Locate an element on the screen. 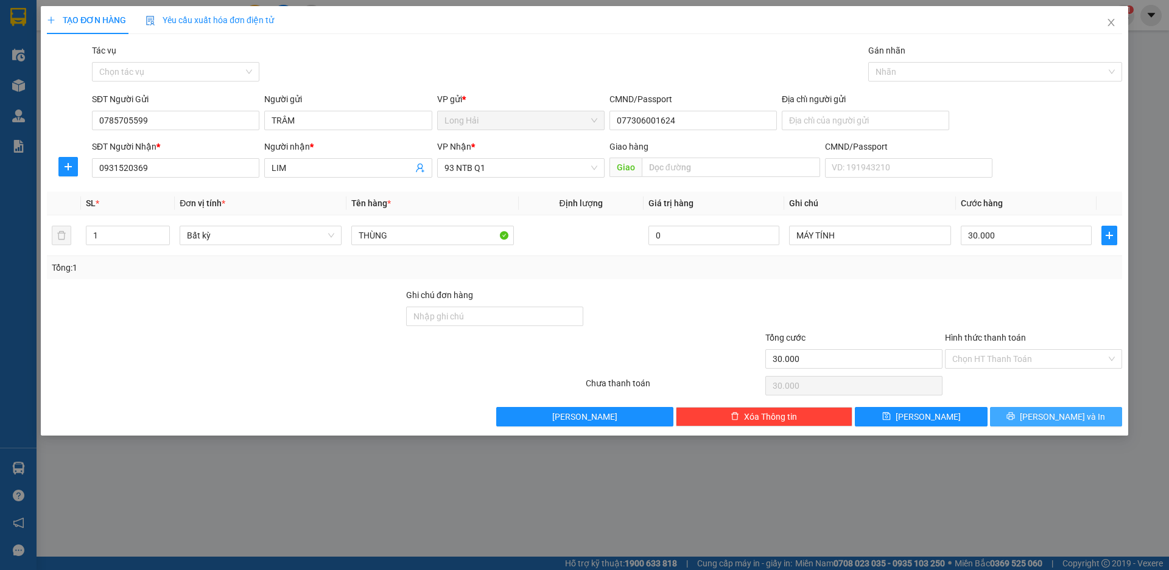 This screenshot has width=1169, height=570. span: 93 NTB Q1 is located at coordinates (520, 168).